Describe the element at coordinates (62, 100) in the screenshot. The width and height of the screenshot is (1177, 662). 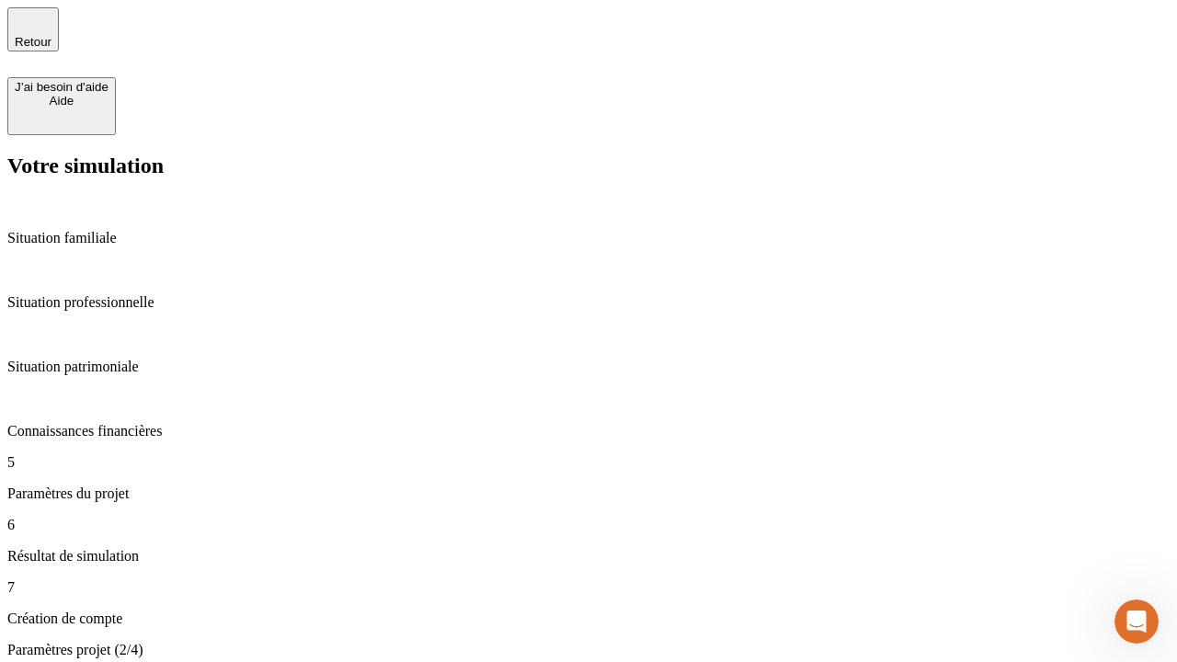
I see `div: Aide` at that location.